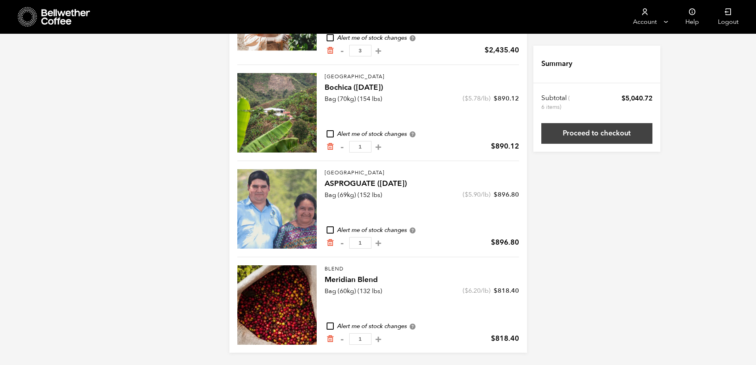 Image resolution: width=756 pixels, height=365 pixels. What do you see at coordinates (422, 269) in the screenshot?
I see `p: Blend` at bounding box center [422, 269].